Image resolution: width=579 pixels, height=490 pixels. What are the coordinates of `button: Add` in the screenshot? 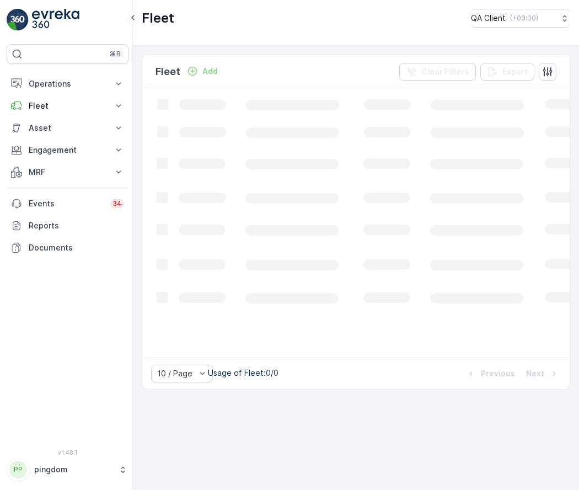 It's located at (203, 71).